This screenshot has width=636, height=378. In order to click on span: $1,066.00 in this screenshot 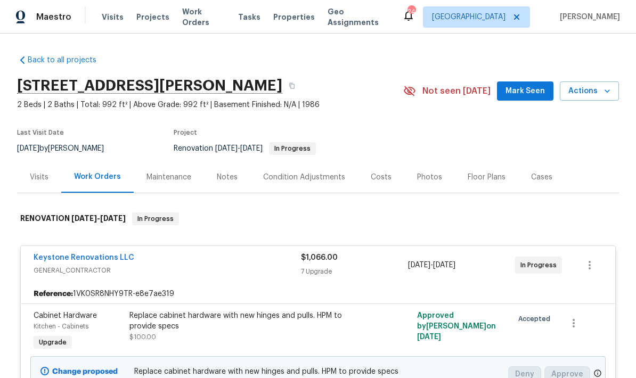, I will do `click(319, 258)`.